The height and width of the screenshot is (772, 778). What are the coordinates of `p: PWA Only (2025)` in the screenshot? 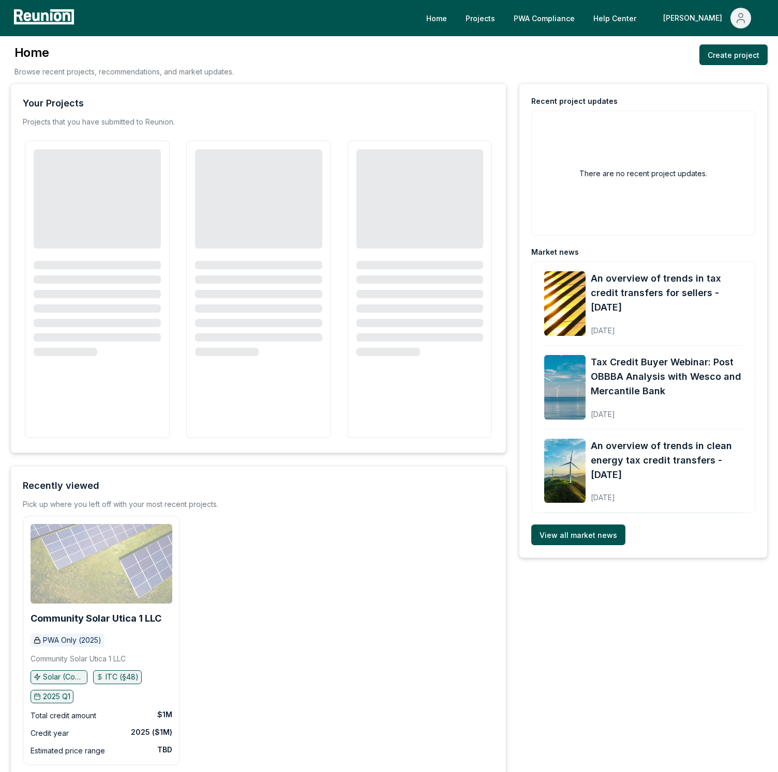 It's located at (72, 641).